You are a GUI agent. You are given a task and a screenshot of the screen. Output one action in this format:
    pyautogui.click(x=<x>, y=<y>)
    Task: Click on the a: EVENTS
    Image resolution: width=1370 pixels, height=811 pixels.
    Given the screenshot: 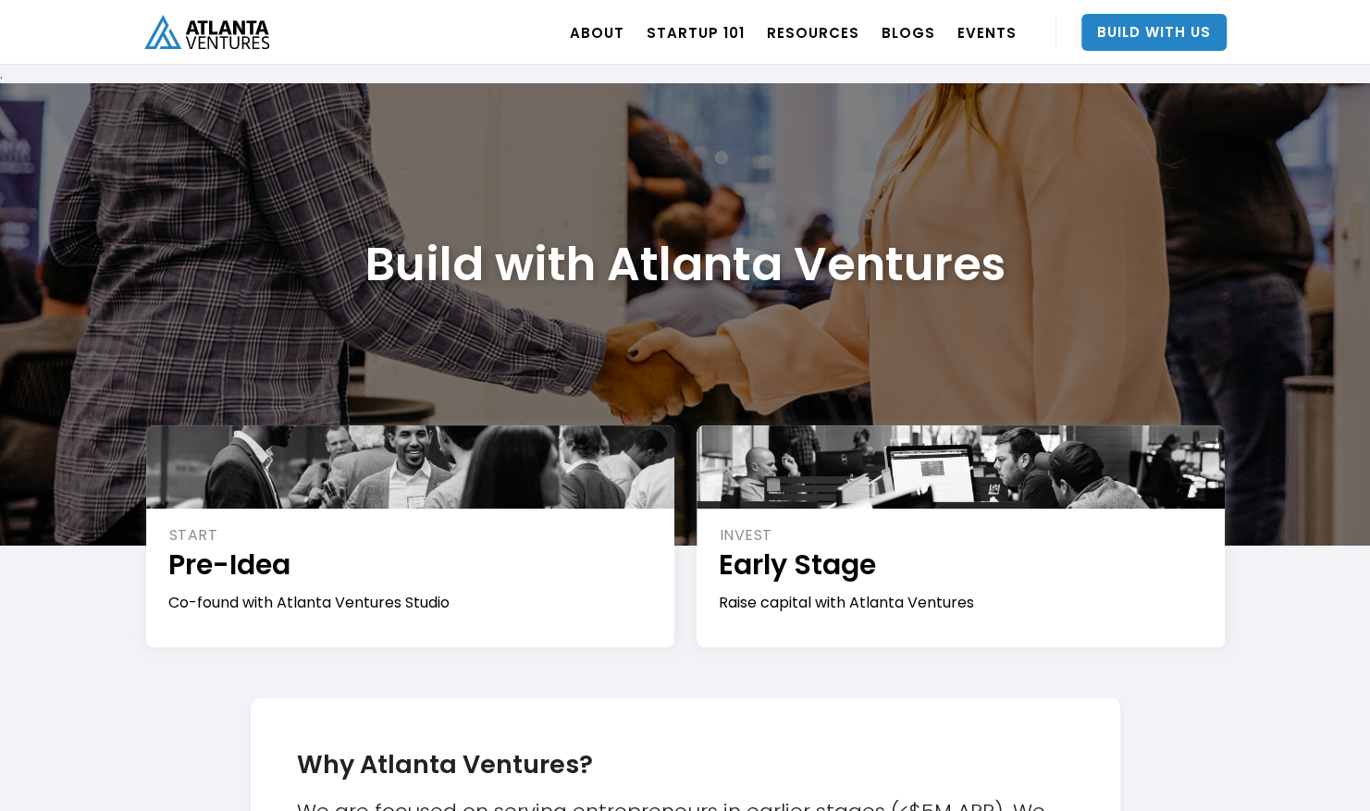 What is the action you would take?
    pyautogui.click(x=987, y=32)
    